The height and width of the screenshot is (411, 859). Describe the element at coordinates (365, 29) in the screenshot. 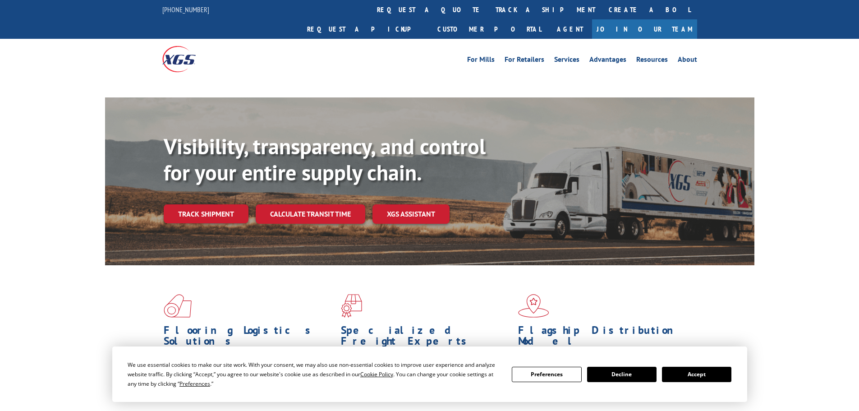

I see `a: Request a pickup` at that location.